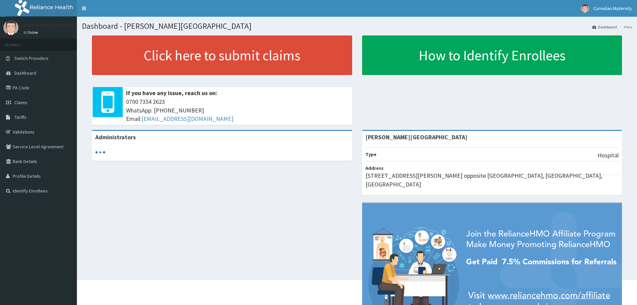  I want to click on b: Address, so click(375, 168).